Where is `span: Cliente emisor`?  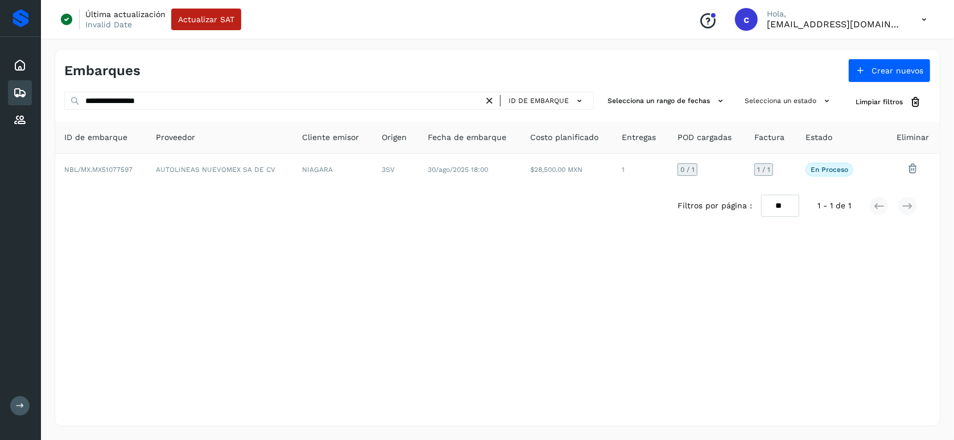
span: Cliente emisor is located at coordinates (330, 137).